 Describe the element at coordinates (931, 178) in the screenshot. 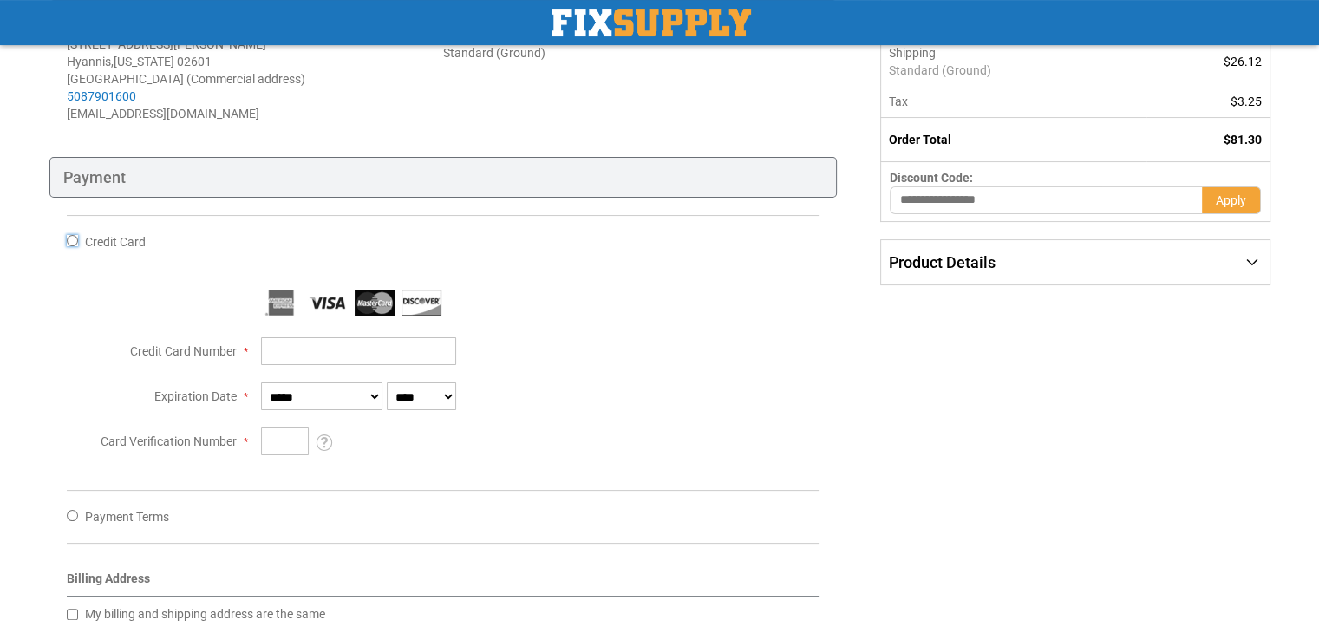

I see `span: Discount Code:` at that location.